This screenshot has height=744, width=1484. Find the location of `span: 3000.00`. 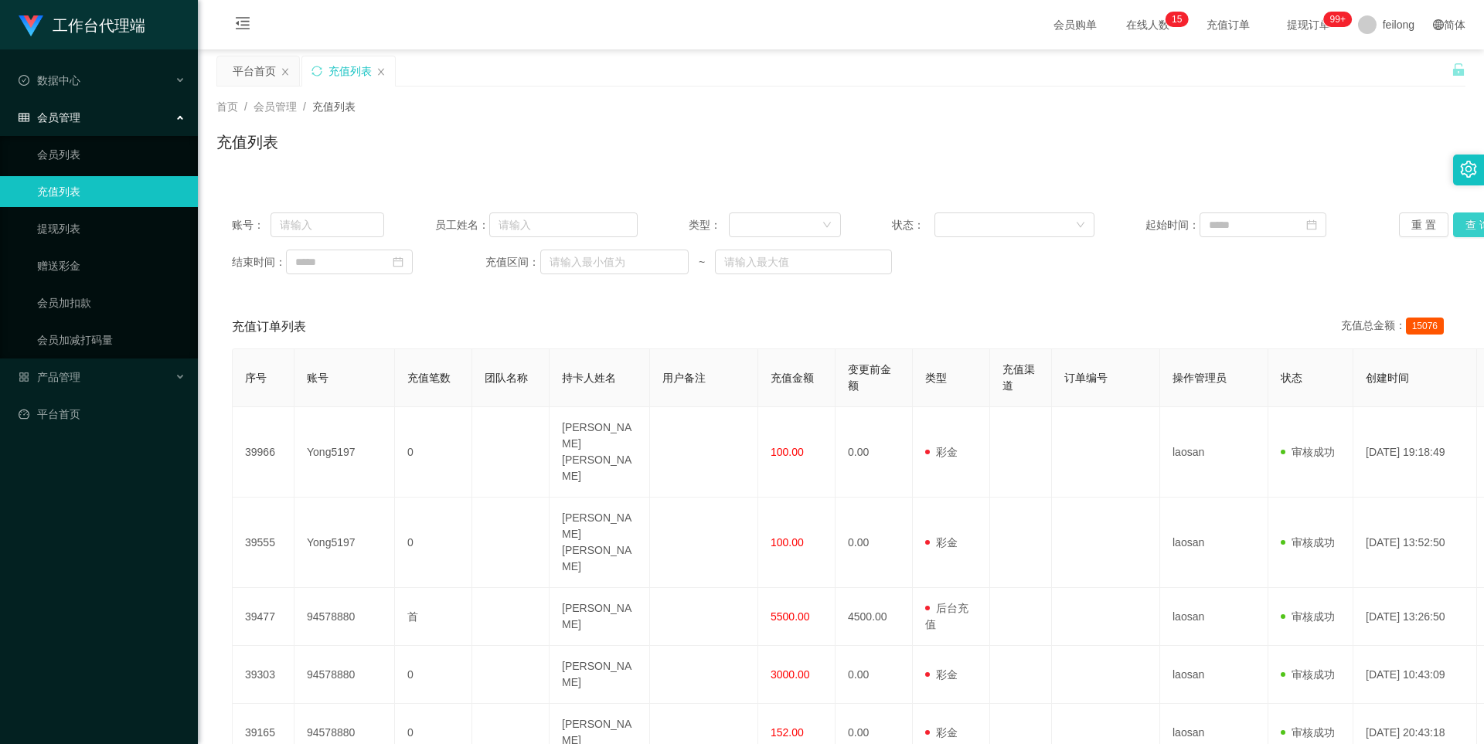

span: 3000.00 is located at coordinates (790, 675).